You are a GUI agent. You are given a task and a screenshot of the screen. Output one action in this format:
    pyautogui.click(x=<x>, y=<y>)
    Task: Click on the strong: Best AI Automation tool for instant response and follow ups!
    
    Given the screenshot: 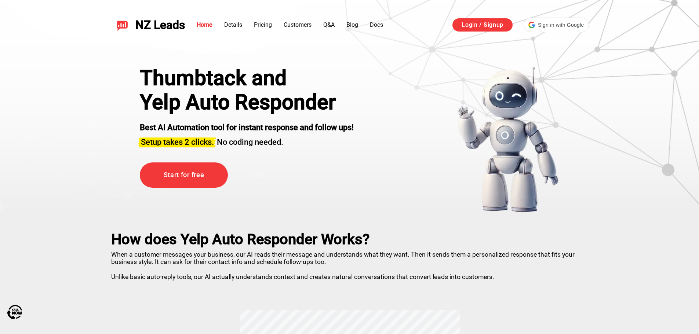 What is the action you would take?
    pyautogui.click(x=246, y=127)
    